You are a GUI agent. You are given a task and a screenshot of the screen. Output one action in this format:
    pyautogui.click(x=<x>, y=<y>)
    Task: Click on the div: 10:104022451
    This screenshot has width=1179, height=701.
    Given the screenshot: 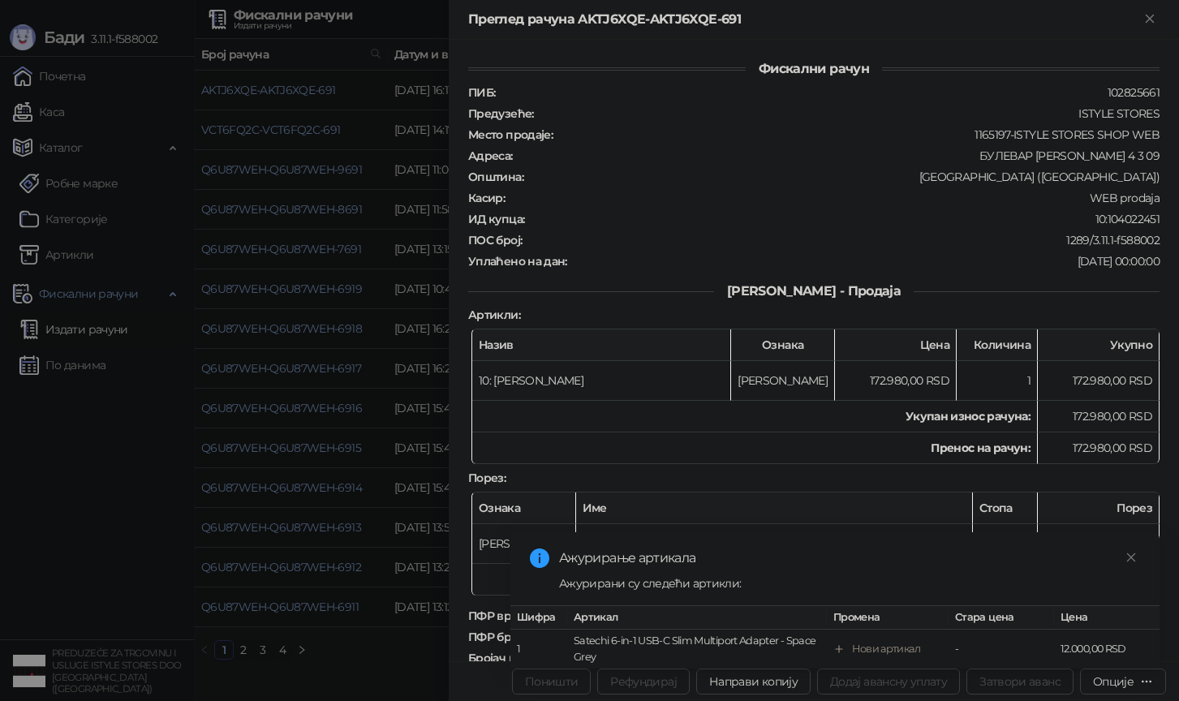 What is the action you would take?
    pyautogui.click(x=843, y=219)
    